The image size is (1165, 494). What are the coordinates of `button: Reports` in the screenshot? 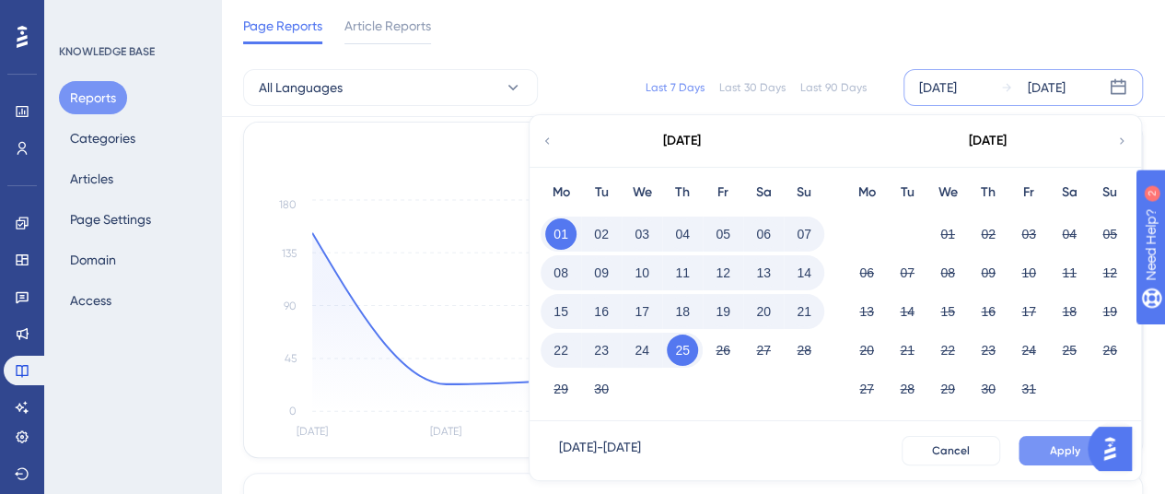 It's located at (93, 98).